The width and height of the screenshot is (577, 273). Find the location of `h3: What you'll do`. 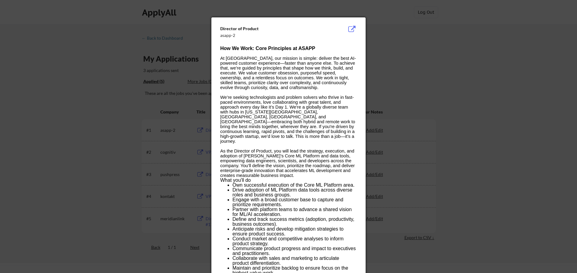

h3: What you'll do is located at coordinates (288, 180).